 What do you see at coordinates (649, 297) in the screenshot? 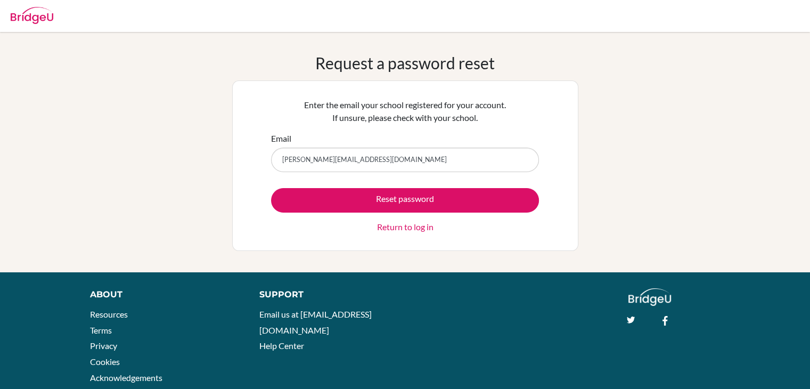
I see `img: logo_white@2x-f4f0deed5e89b7ecb1c2cc34c3e3d731f90f0f143d5ea2071677605dd97b5244.png` at bounding box center [649, 297].